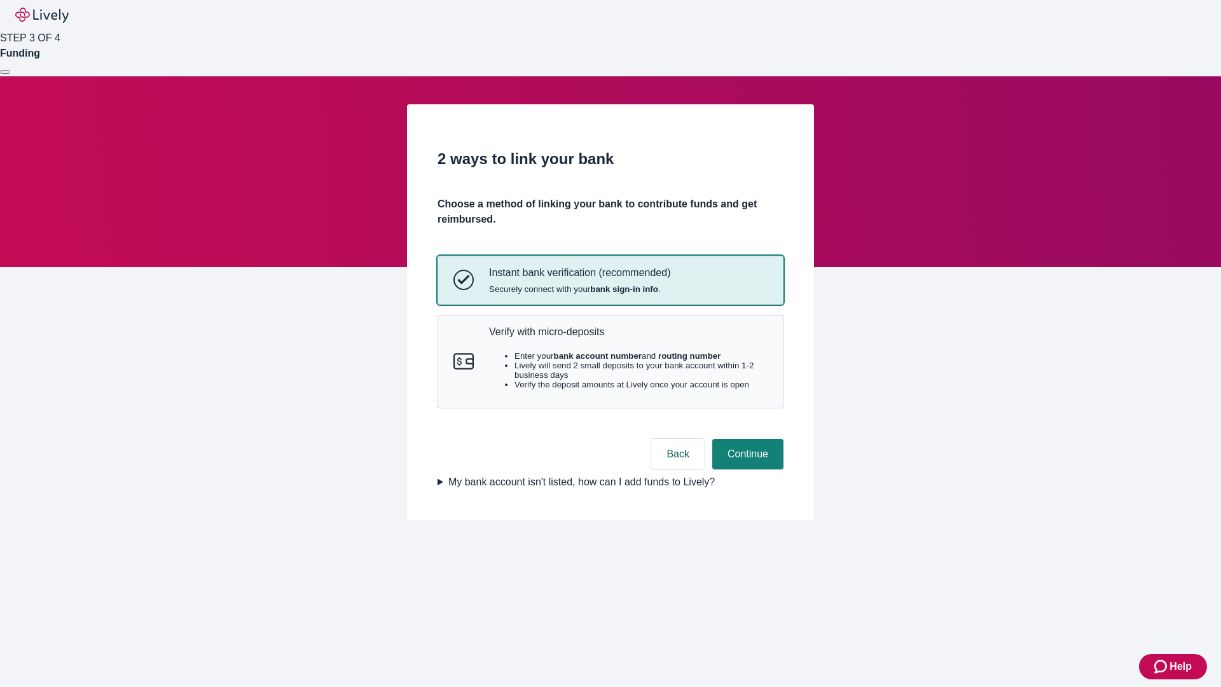 Image resolution: width=1221 pixels, height=687 pixels. What do you see at coordinates (579, 272) in the screenshot?
I see `p: Instant bank verification (recommended)` at bounding box center [579, 272].